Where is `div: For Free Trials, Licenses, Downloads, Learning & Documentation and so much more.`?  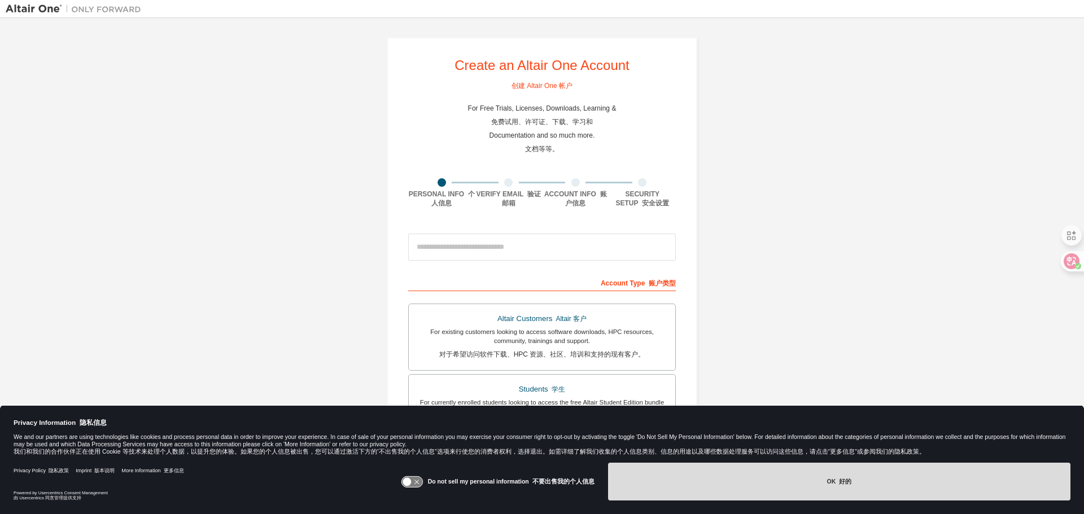
div: For Free Trials, Licenses, Downloads, Learning & Documentation and so much more. is located at coordinates (542, 131).